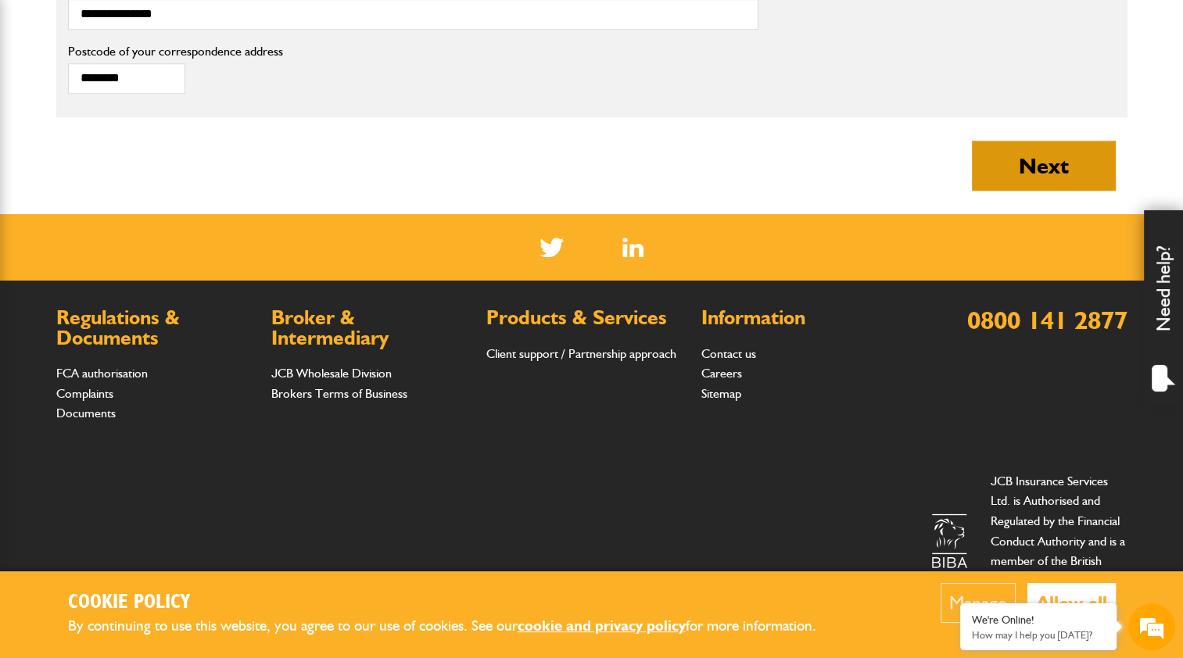  What do you see at coordinates (721, 393) in the screenshot?
I see `a: Sitemap` at bounding box center [721, 393].